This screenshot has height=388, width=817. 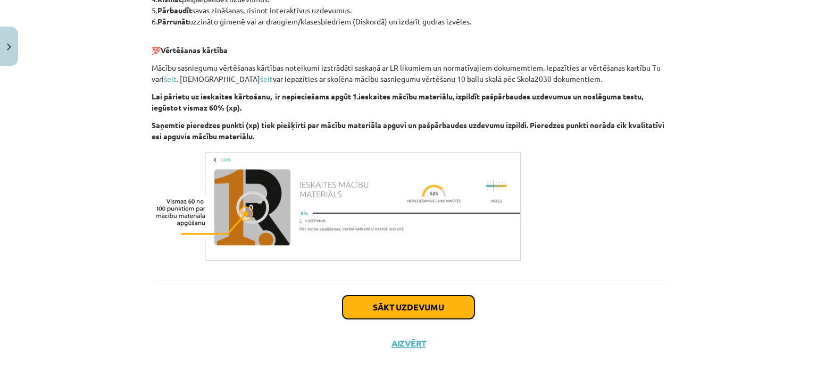 What do you see at coordinates (397, 102) in the screenshot?
I see `b: Lai pārietu uz ieskaites kārtošanu, ir nepieciešams apgūt 1.ieskaites mācību materiālu, izpildīt ...` at bounding box center [397, 102].